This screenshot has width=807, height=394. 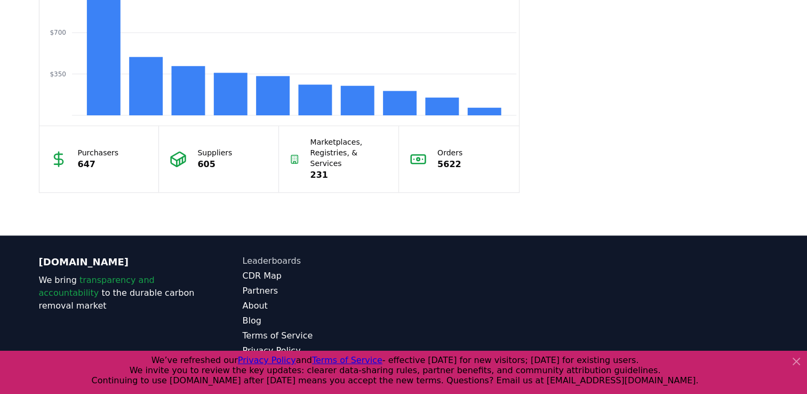 What do you see at coordinates (97, 286) in the screenshot?
I see `span: transparency and accountability` at bounding box center [97, 286].